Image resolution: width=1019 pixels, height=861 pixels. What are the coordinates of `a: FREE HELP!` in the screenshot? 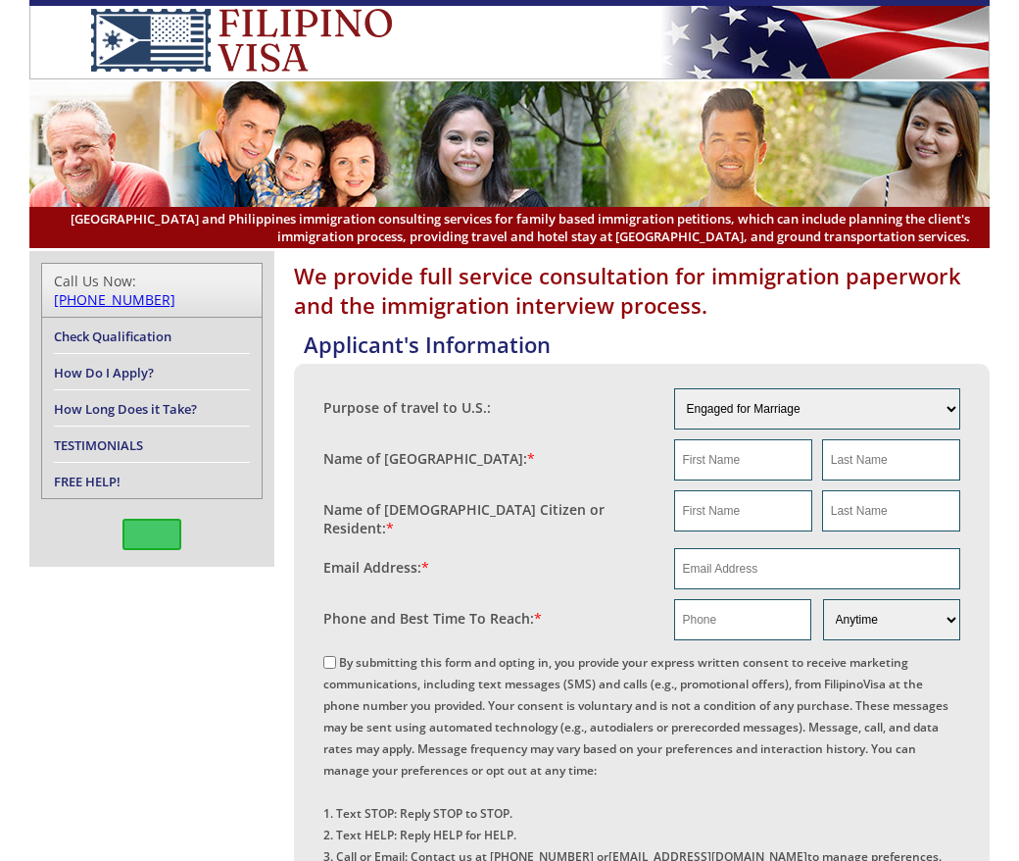 It's located at (87, 481).